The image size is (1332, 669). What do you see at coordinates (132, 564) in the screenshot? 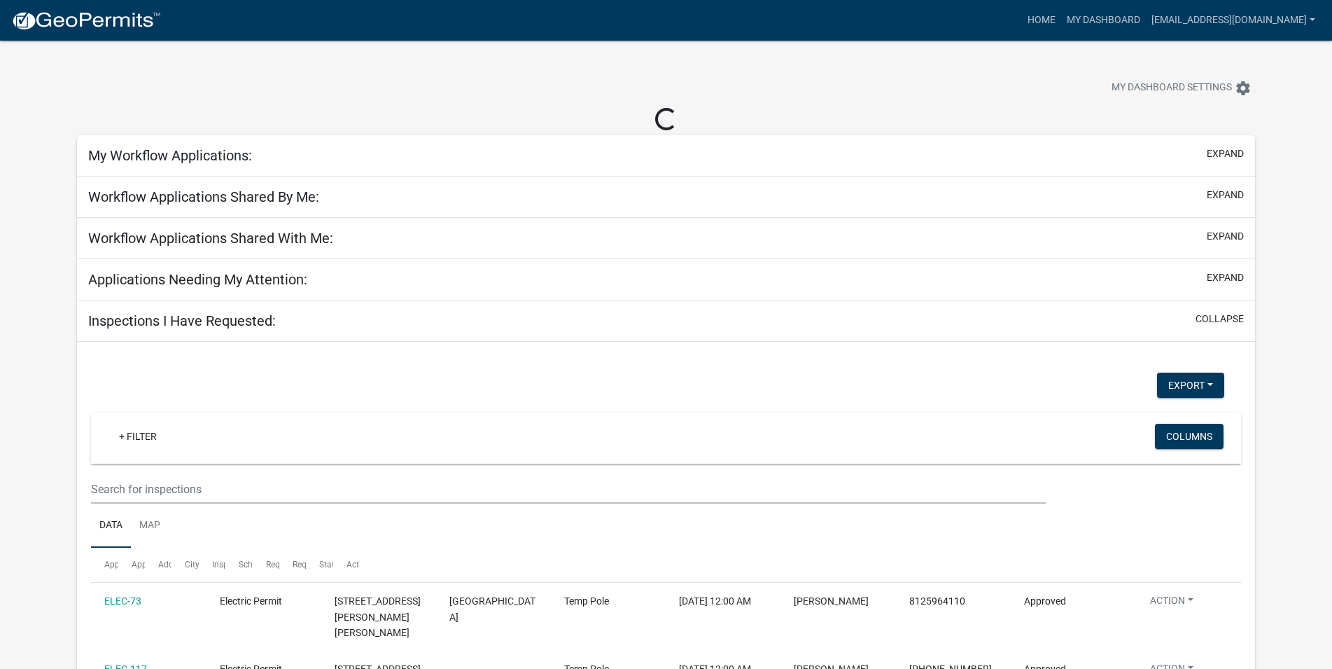
I see `datatable-header-cell: Application Type` at bounding box center [132, 564].